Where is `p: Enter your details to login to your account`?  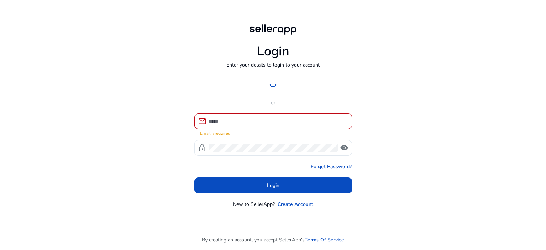 p: Enter your details to login to your account is located at coordinates (273, 65).